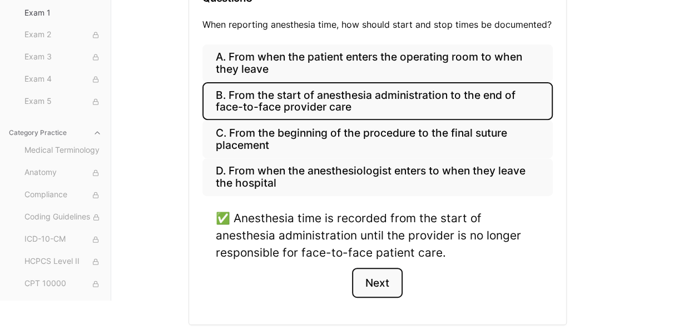 The width and height of the screenshot is (699, 330). What do you see at coordinates (377, 101) in the screenshot?
I see `button: B. From the start of anesthesia administration to the end of face-to-face provider care` at bounding box center [377, 101].